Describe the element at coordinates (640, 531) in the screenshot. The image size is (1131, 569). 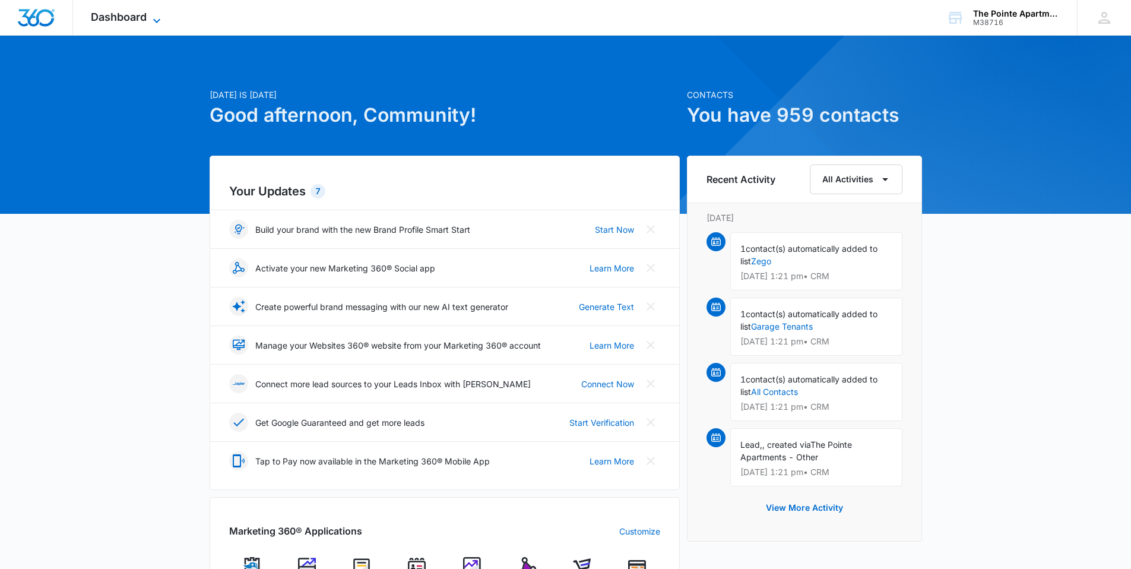
I see `a: Customize` at that location.